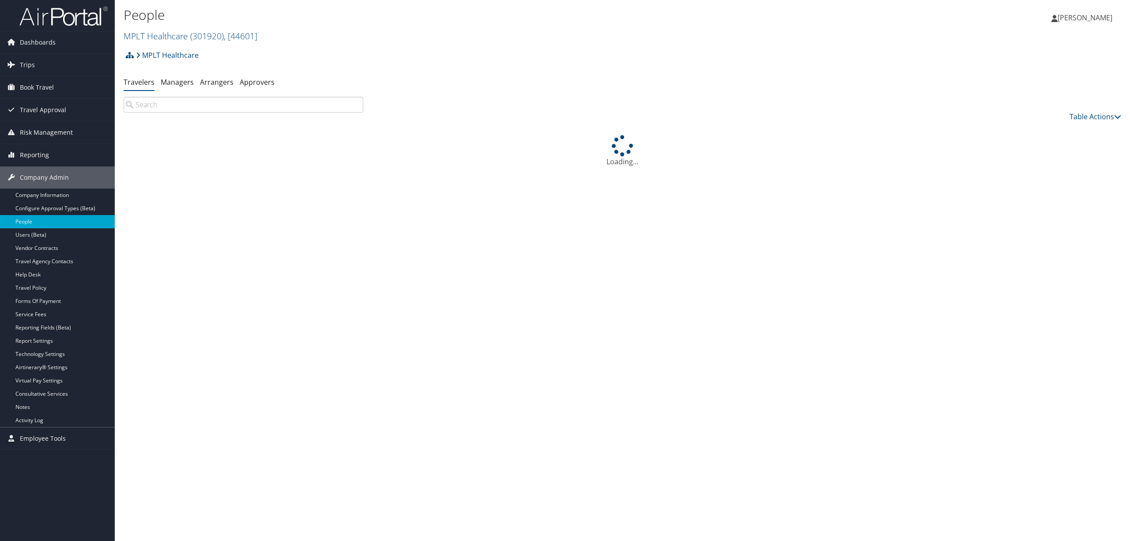 Image resolution: width=1130 pixels, height=541 pixels. I want to click on span: Employee Tools, so click(43, 438).